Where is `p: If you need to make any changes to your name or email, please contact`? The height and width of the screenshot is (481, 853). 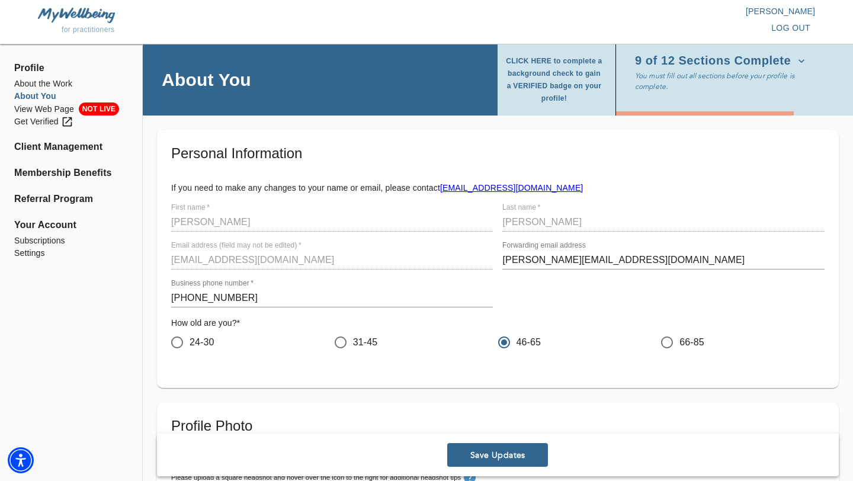
p: If you need to make any changes to your name or email, please contact is located at coordinates (498, 188).